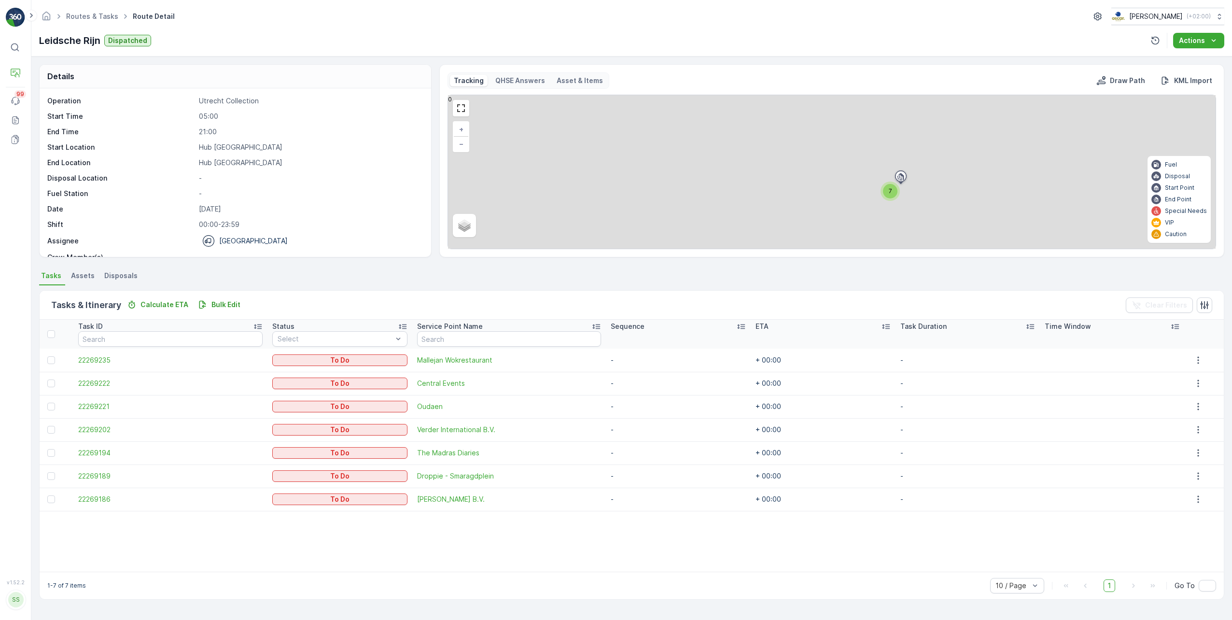  Describe the element at coordinates (461, 144) in the screenshot. I see `a: Zoom Out` at that location.